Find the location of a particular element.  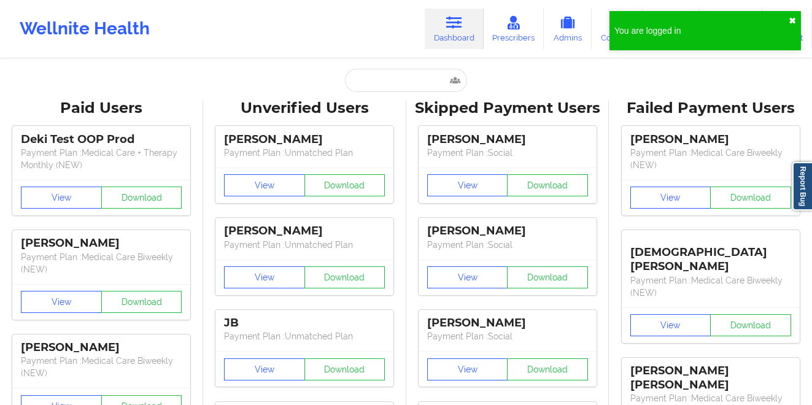

div: You are logged in is located at coordinates (701, 31).